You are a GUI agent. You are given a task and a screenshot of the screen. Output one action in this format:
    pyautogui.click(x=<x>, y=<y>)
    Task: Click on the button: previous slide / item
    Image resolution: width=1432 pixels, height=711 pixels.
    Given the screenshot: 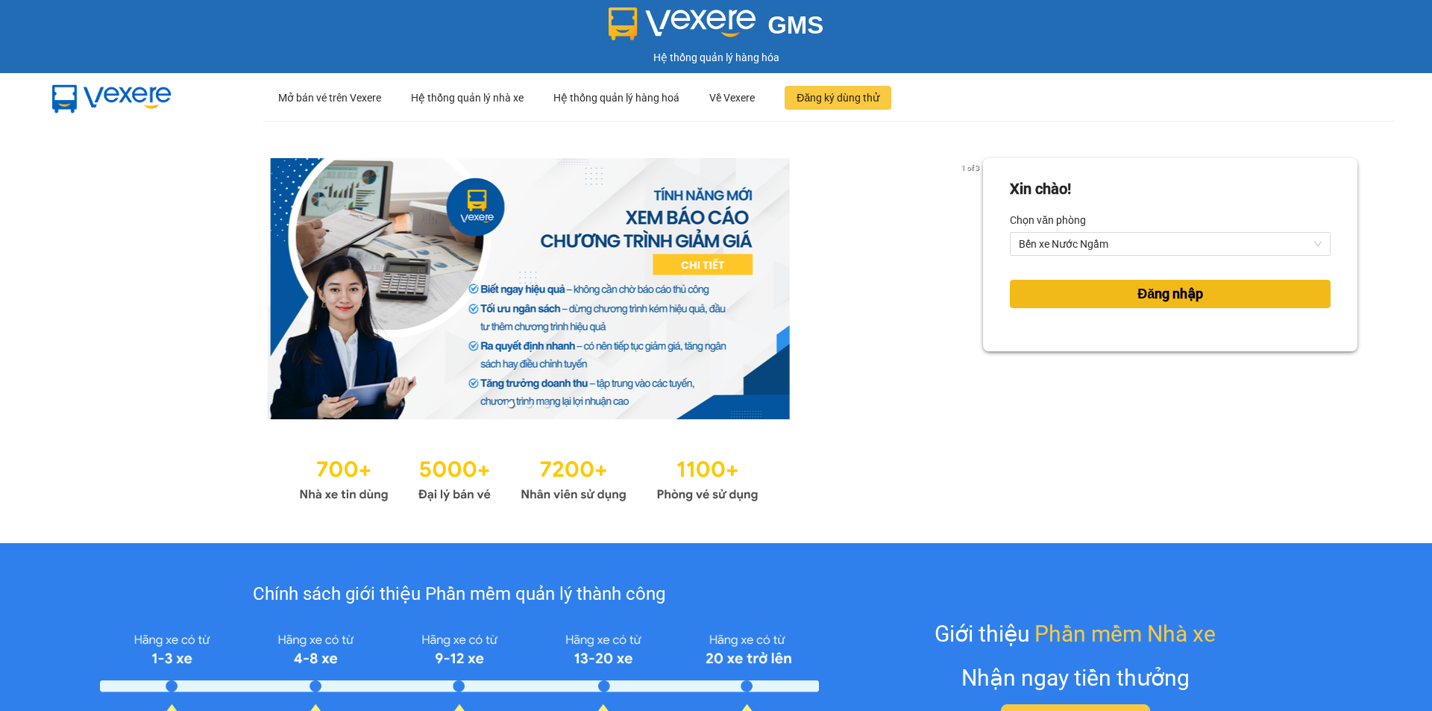 What is the action you would take?
    pyautogui.click(x=85, y=289)
    